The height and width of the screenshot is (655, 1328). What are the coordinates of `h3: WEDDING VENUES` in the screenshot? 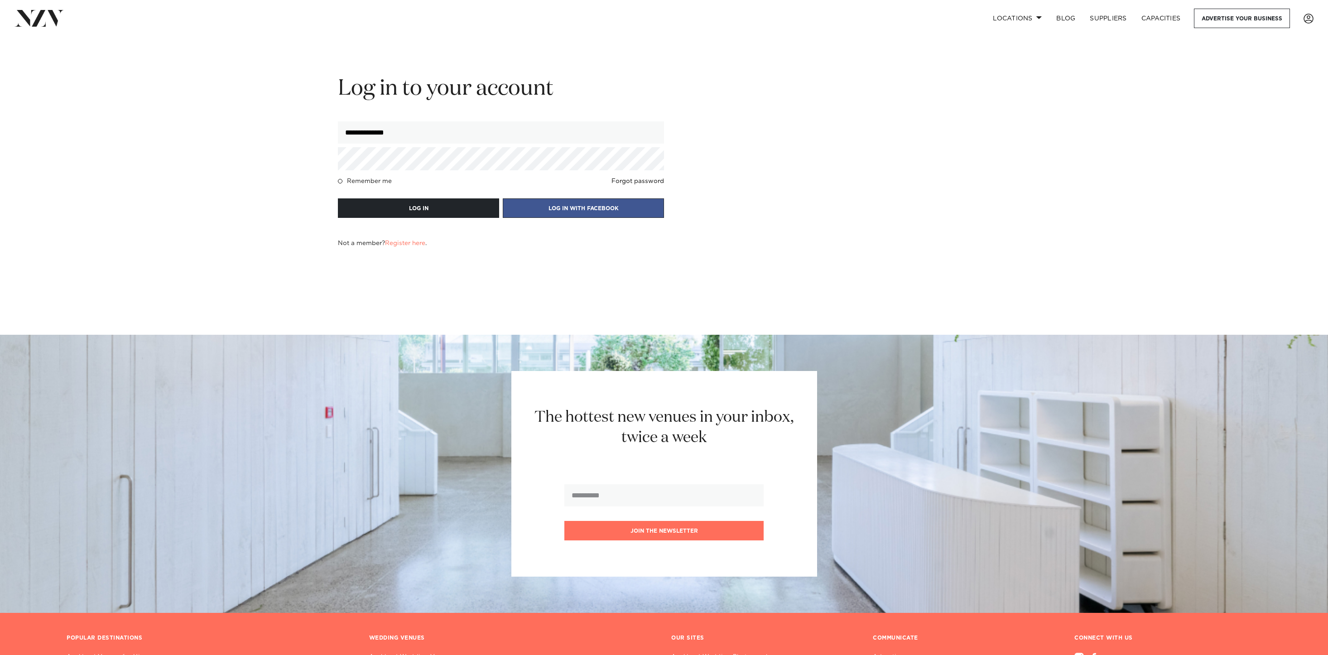 It's located at (397, 638).